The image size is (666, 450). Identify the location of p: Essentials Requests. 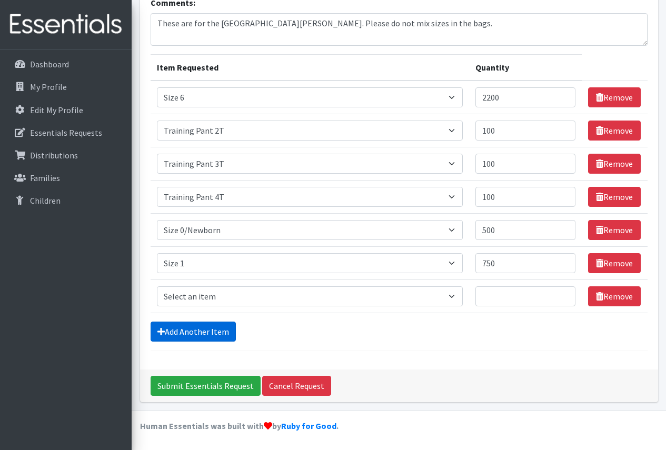
(66, 133).